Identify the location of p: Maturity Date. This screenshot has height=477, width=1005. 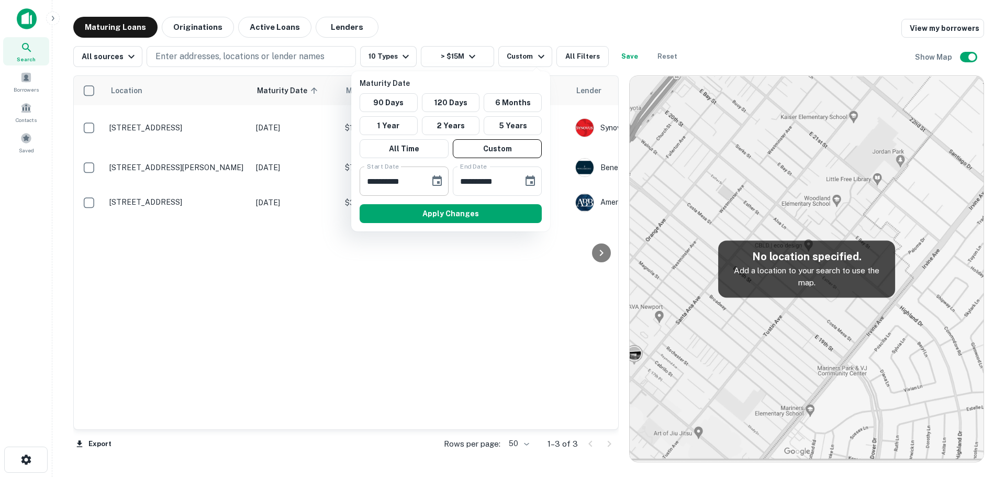
(453, 83).